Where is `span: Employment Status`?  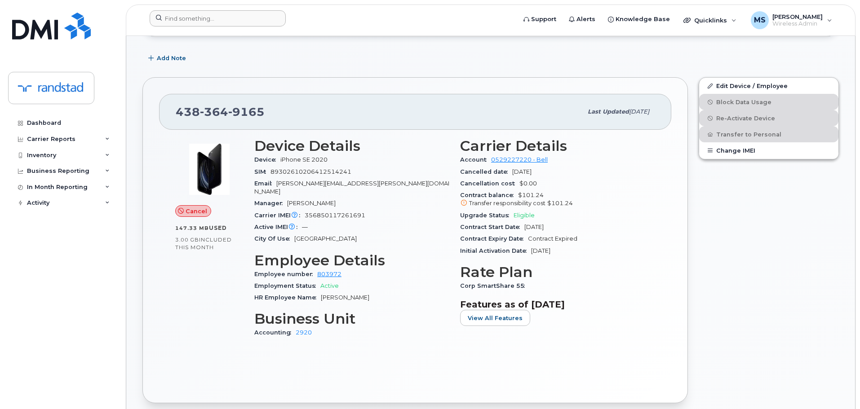
span: Employment Status is located at coordinates (287, 286).